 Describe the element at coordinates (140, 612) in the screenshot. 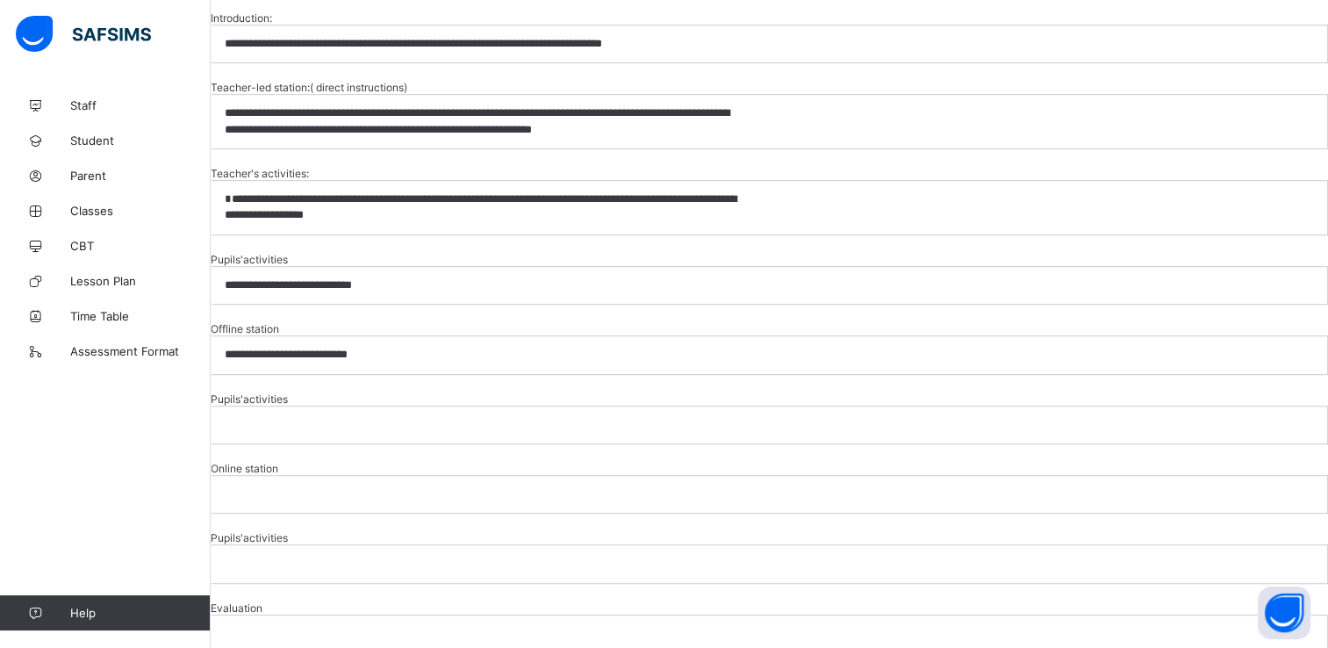

I see `span: Help` at that location.